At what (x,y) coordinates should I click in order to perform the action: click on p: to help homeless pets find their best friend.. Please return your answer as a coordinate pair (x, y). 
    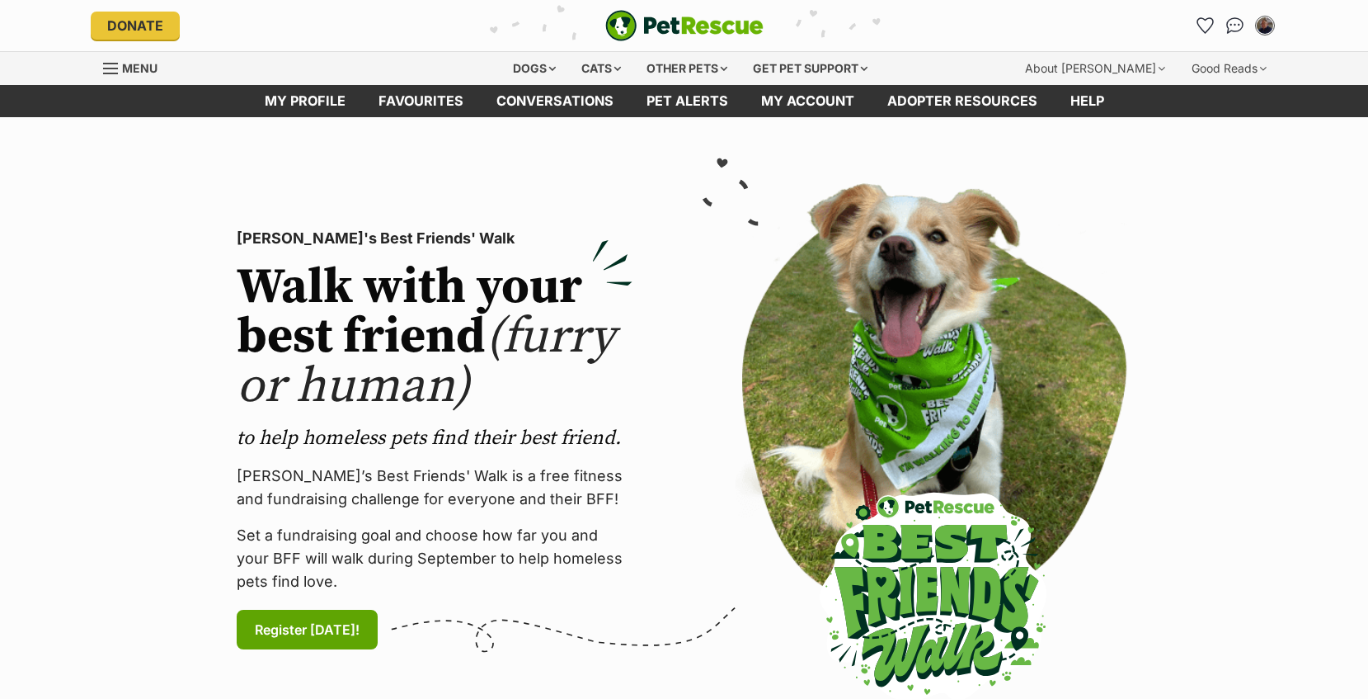
    Looking at the image, I should click on (435, 438).